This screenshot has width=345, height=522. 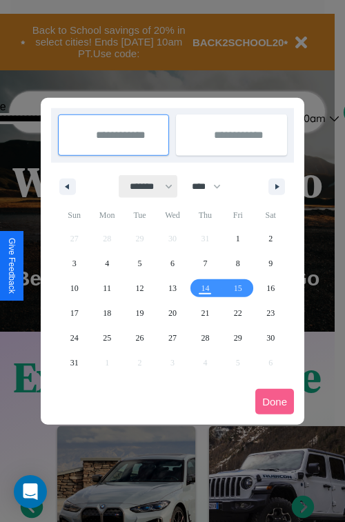 What do you see at coordinates (237, 313) in the screenshot?
I see `button: 22` at bounding box center [237, 313].